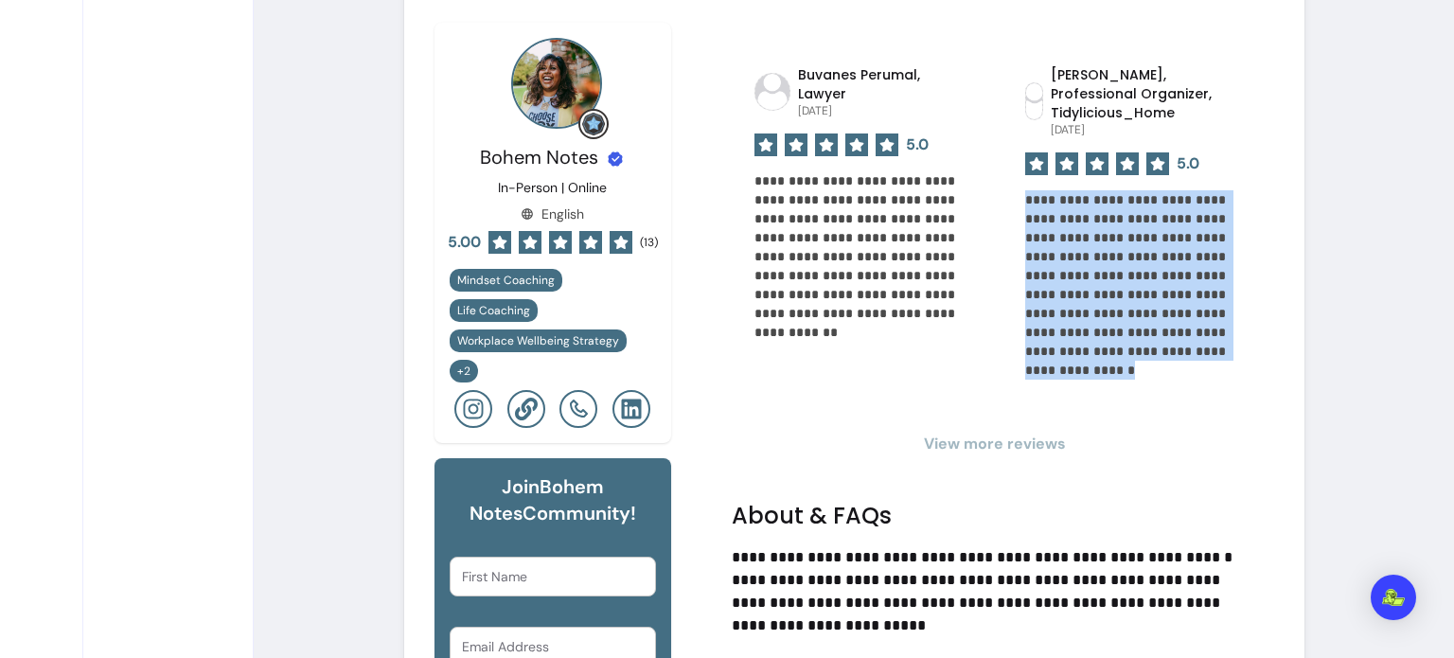 Image resolution: width=1454 pixels, height=658 pixels. What do you see at coordinates (648, 242) in the screenshot?
I see `span: ( 13 )` at bounding box center [648, 242].